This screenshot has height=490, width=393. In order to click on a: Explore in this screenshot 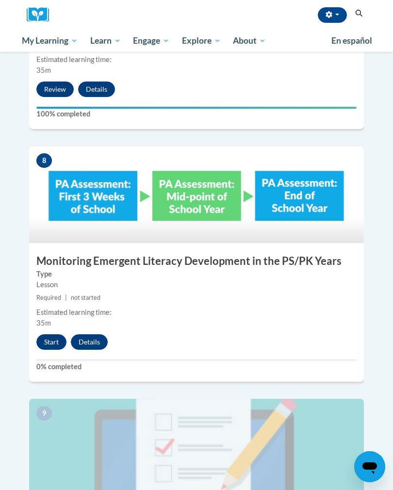, I will do `click(201, 41)`.